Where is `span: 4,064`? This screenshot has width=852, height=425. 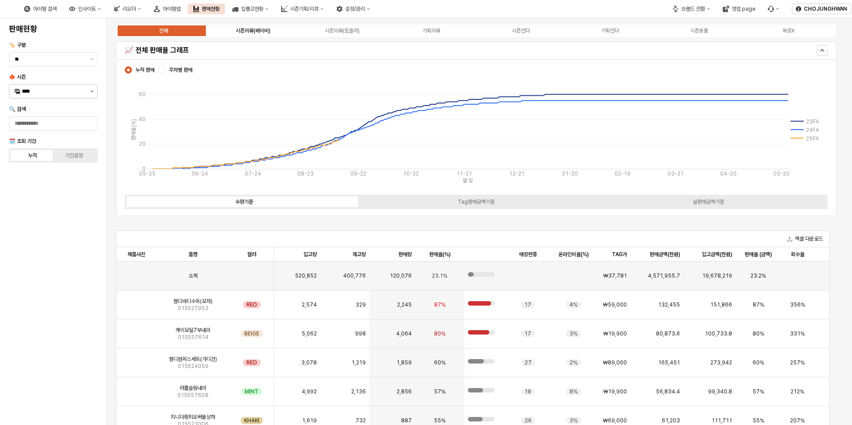
span: 4,064 is located at coordinates (404, 334).